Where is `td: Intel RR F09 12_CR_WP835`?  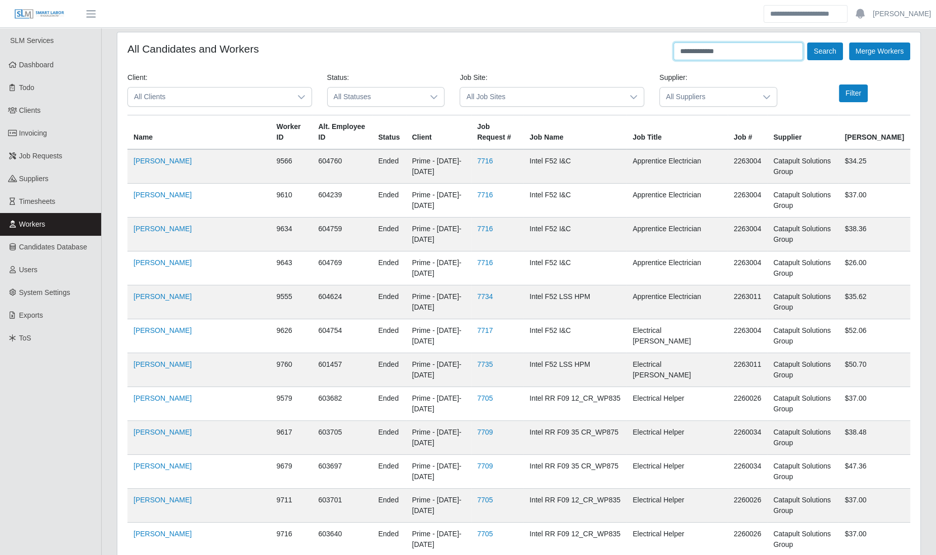
td: Intel RR F09 12_CR_WP835 is located at coordinates (575, 505).